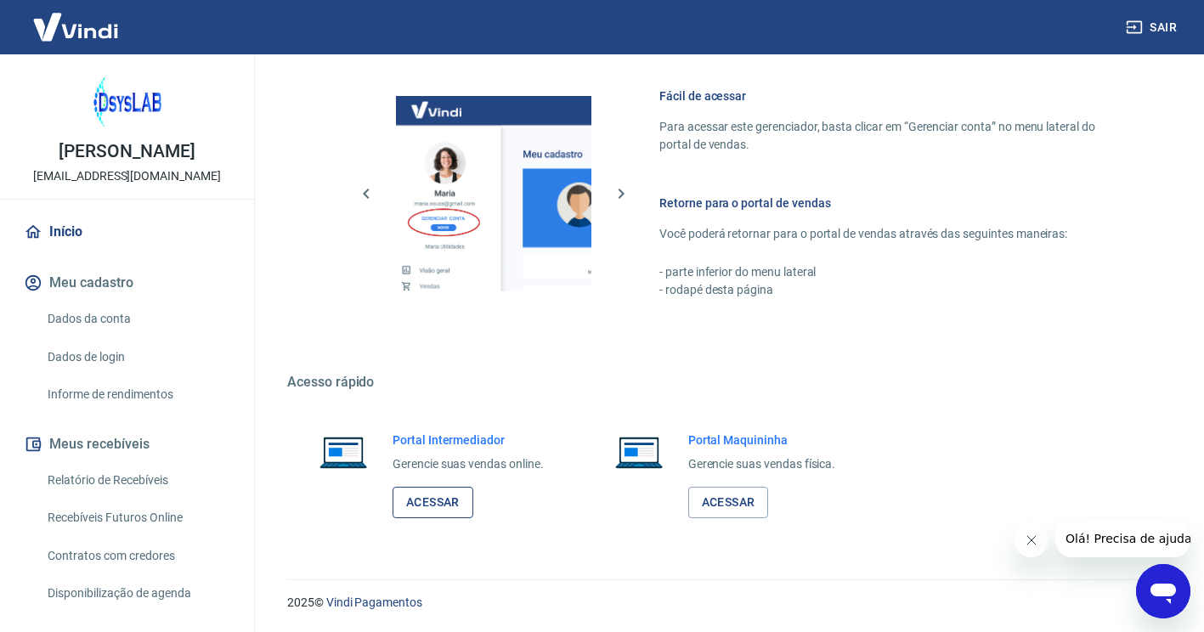 The image size is (1204, 632). What do you see at coordinates (76, 26) in the screenshot?
I see `img: Vindi` at bounding box center [76, 26].